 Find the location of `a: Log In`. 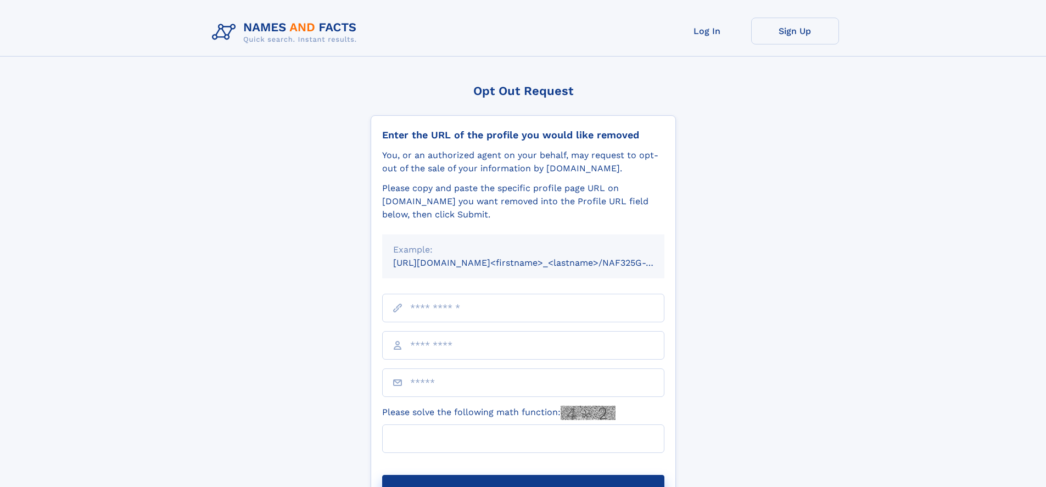

a: Log In is located at coordinates (707, 31).